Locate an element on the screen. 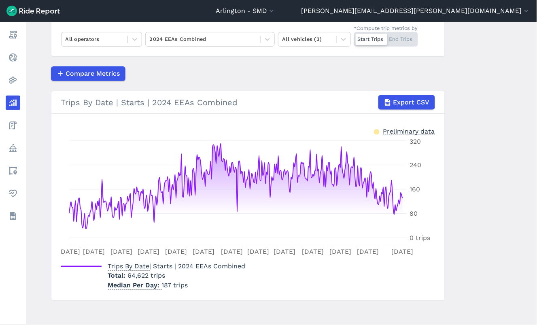 The image size is (537, 325). tspan: 320 is located at coordinates (416, 142).